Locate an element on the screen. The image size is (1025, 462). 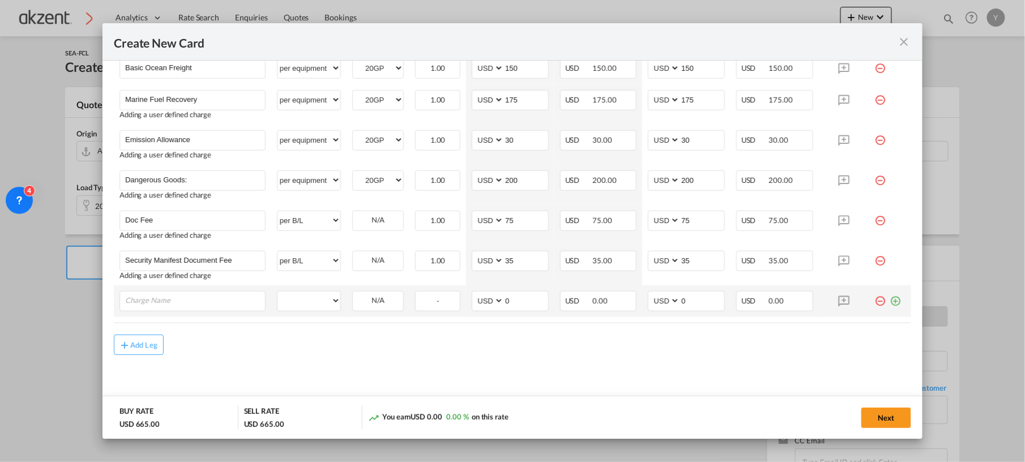
button: Next is located at coordinates (886, 418).